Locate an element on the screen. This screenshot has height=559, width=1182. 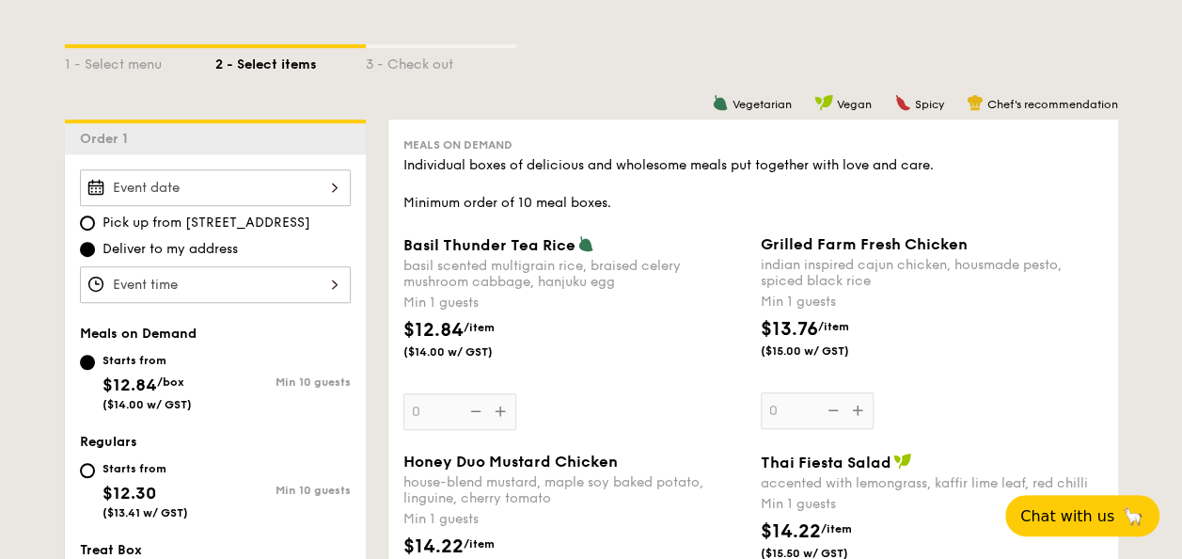
span: $13.76 is located at coordinates (789, 329).